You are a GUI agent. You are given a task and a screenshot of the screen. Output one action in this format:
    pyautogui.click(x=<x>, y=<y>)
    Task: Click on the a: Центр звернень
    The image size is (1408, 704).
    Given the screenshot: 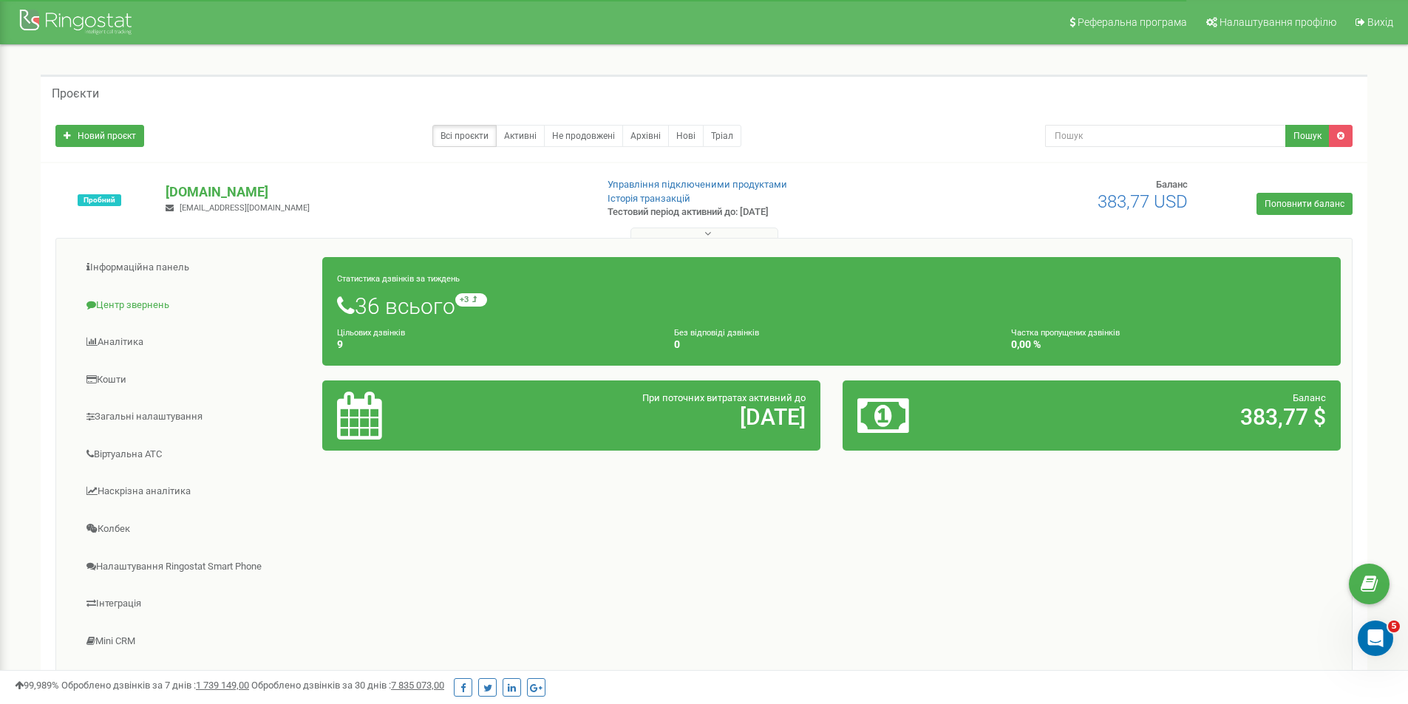 What is the action you would take?
    pyautogui.click(x=195, y=305)
    